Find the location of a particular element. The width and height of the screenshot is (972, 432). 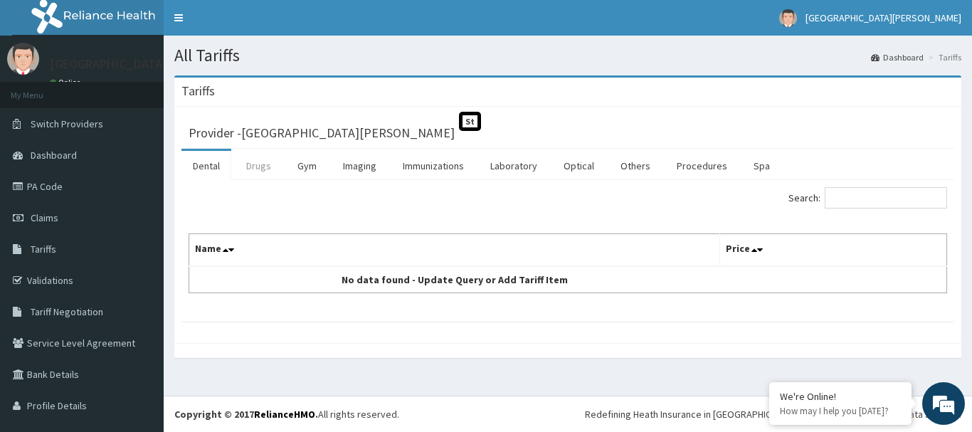

span: Switch Providers is located at coordinates (67, 124).